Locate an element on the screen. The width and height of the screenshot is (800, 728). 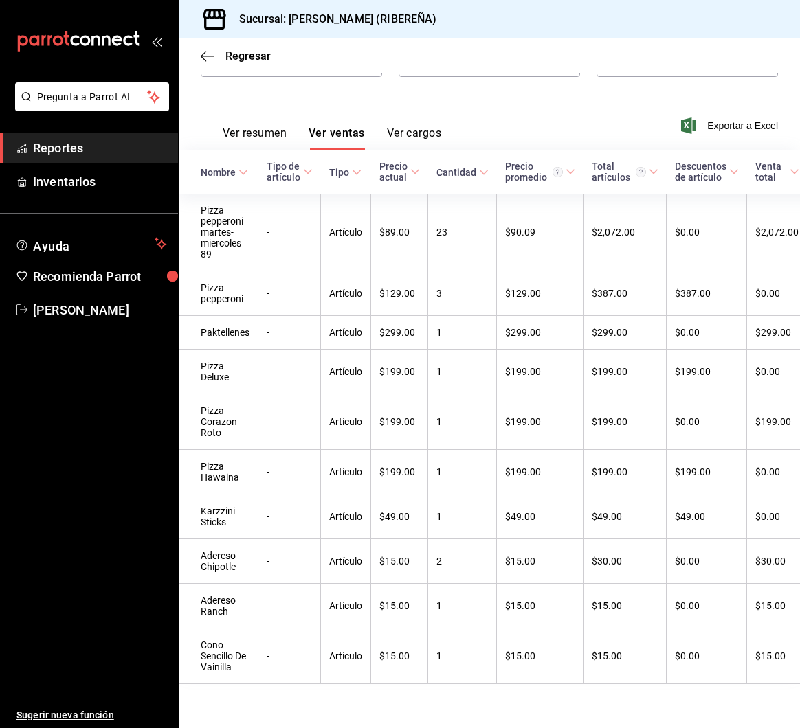
div: Precio actual is located at coordinates (393, 172).